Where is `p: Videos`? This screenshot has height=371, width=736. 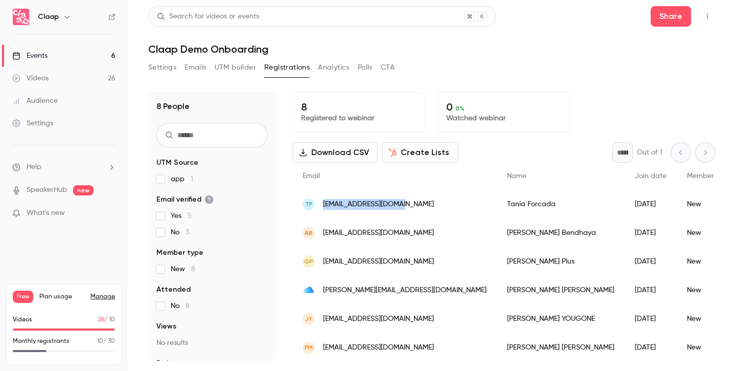 p: Videos is located at coordinates (22, 319).